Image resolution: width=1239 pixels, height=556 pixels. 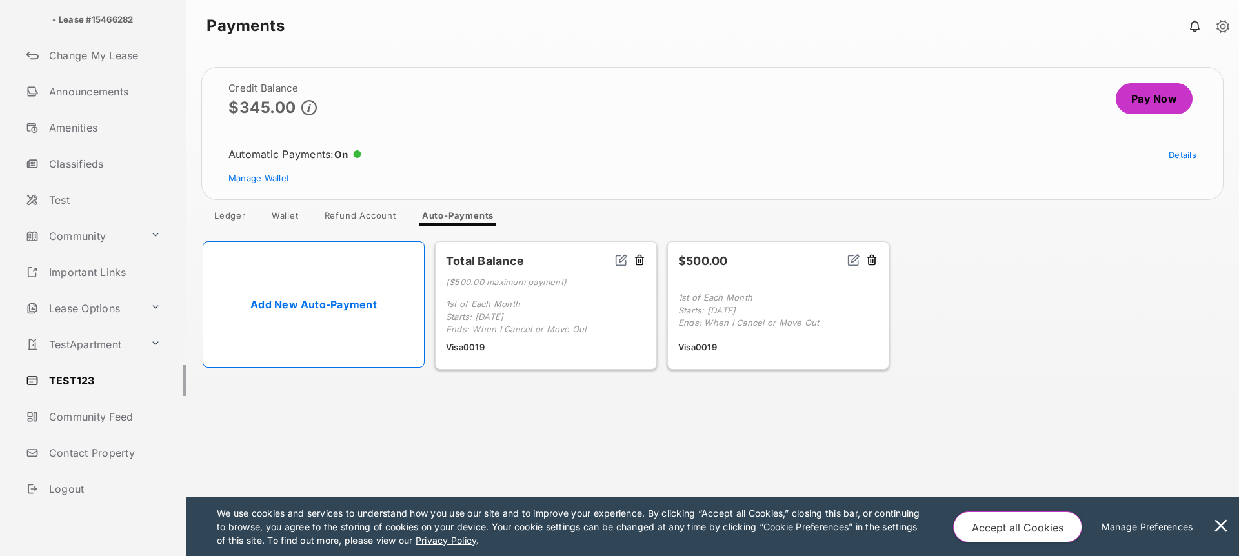 I want to click on a: Test, so click(x=103, y=200).